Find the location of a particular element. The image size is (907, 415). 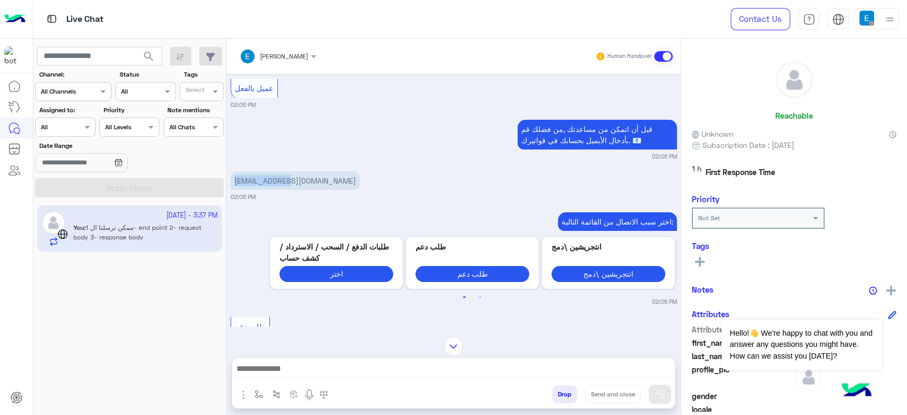

span: profile_pic is located at coordinates (742, 376).